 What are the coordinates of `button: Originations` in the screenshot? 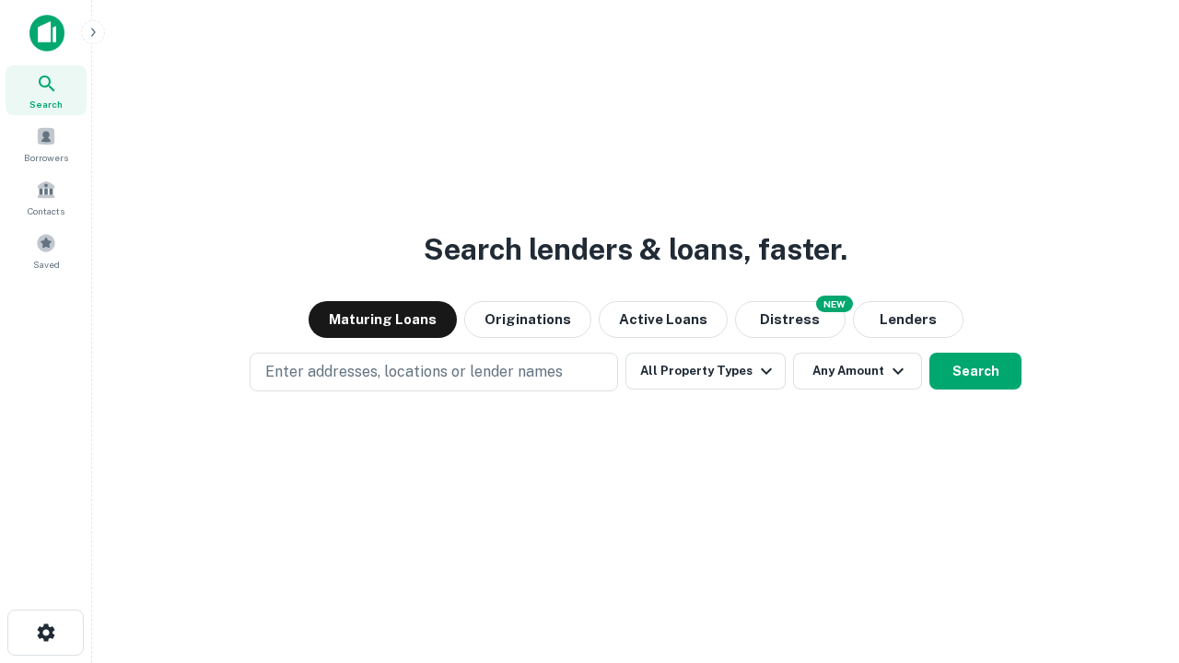 It's located at (528, 320).